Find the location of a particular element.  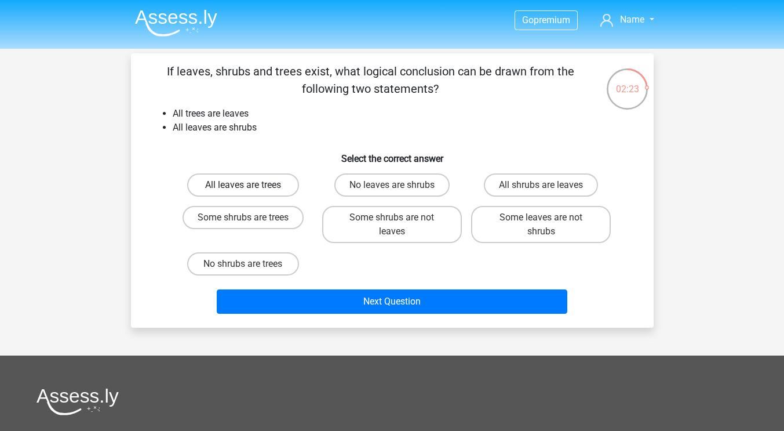

label: All leaves are trees is located at coordinates (243, 185).